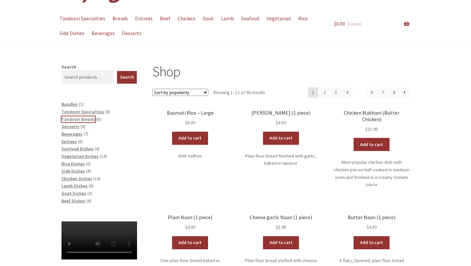 The height and width of the screenshot is (266, 471). What do you see at coordinates (190, 222) in the screenshot?
I see `a: Plain Naan (1 piece) $4.00` at bounding box center [190, 222].